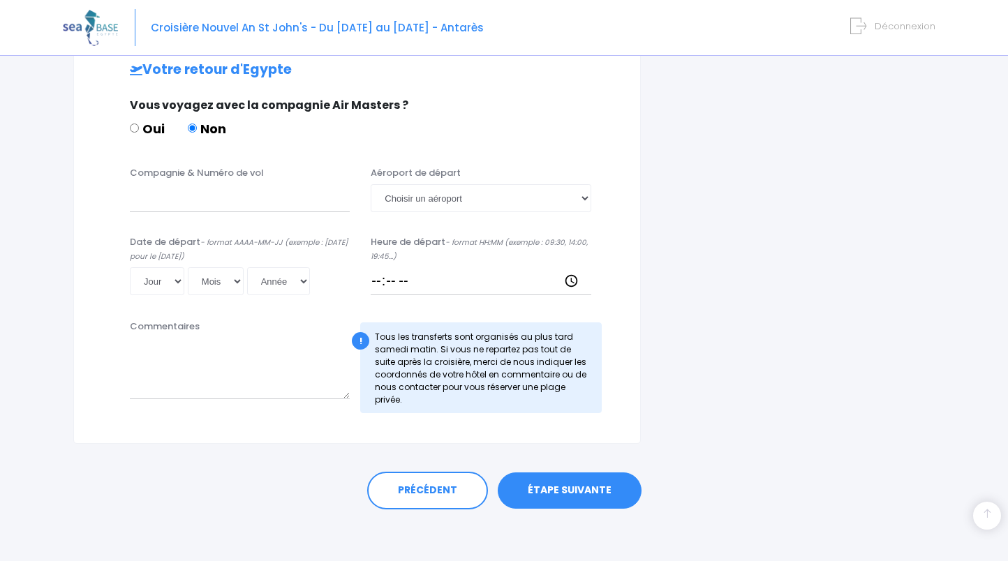  What do you see at coordinates (239, 248) in the screenshot?
I see `label: Date de départ` at bounding box center [239, 248].